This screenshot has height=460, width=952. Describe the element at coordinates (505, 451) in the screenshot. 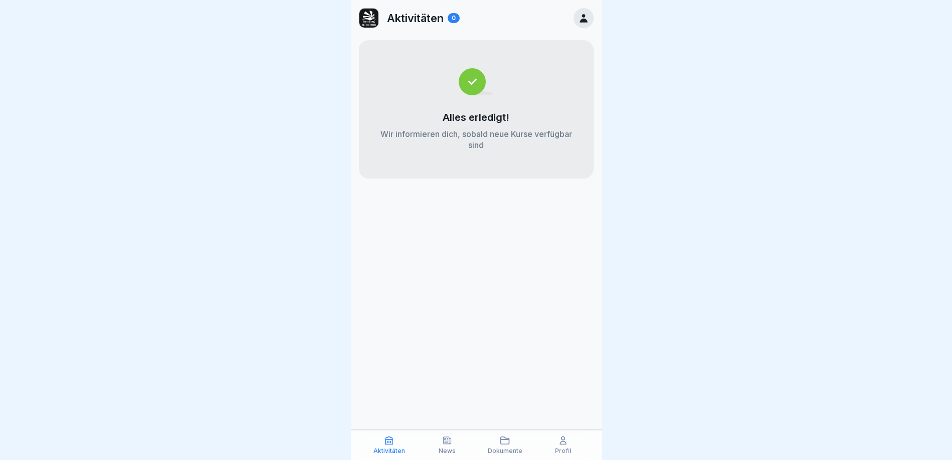

I see `p: Dokumente` at that location.